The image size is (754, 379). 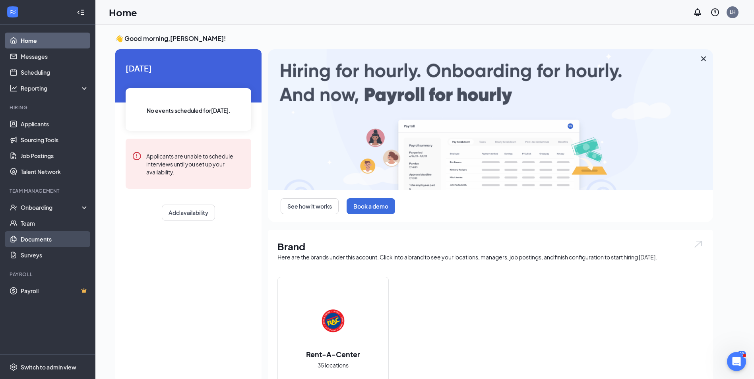 I want to click on a: Applicants, so click(x=54, y=124).